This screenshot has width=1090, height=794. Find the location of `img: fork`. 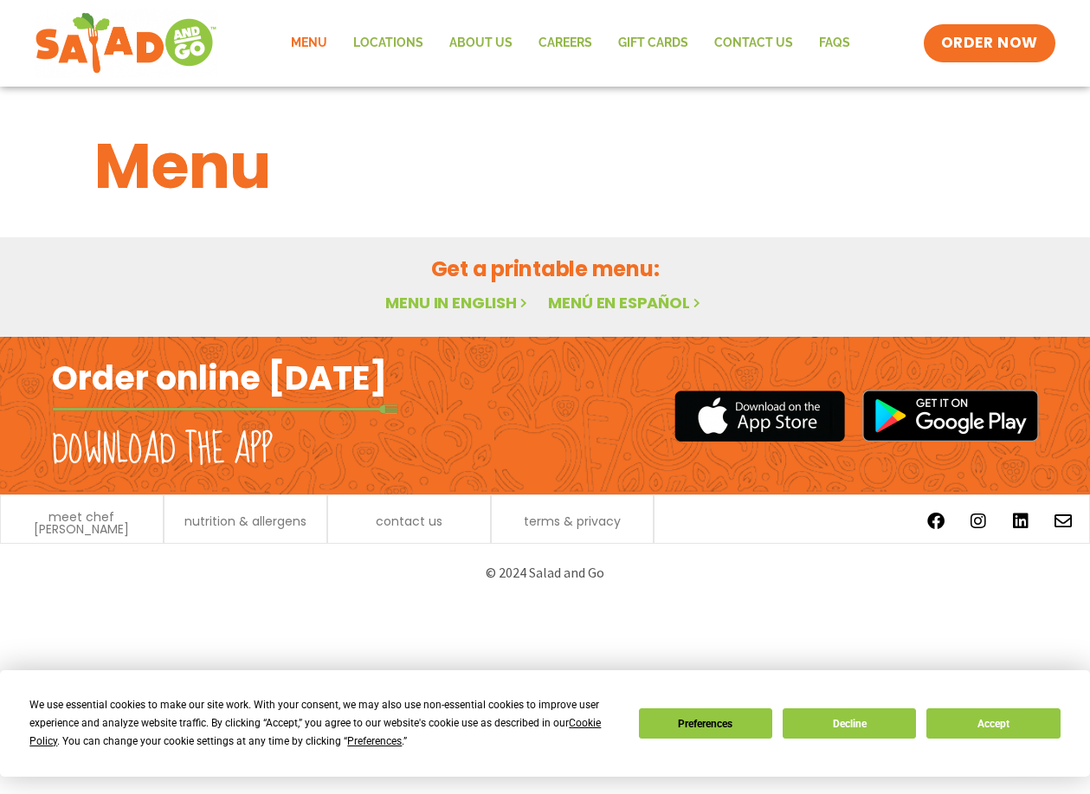

img: fork is located at coordinates (225, 409).